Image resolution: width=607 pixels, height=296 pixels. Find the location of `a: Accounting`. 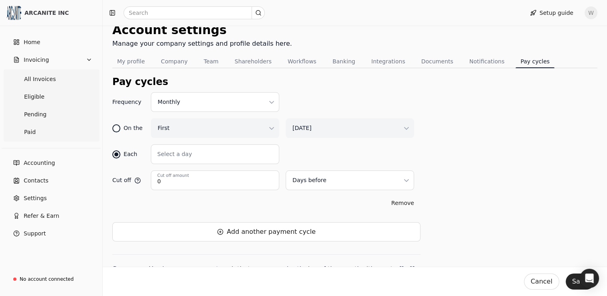

a: Accounting is located at coordinates (51, 163).